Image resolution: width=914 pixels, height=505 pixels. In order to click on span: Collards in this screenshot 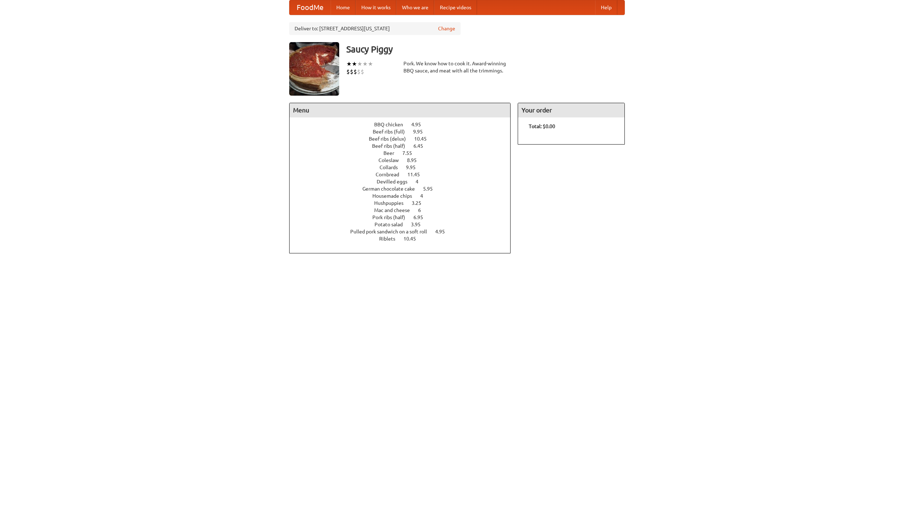, I will do `click(392, 167)`.